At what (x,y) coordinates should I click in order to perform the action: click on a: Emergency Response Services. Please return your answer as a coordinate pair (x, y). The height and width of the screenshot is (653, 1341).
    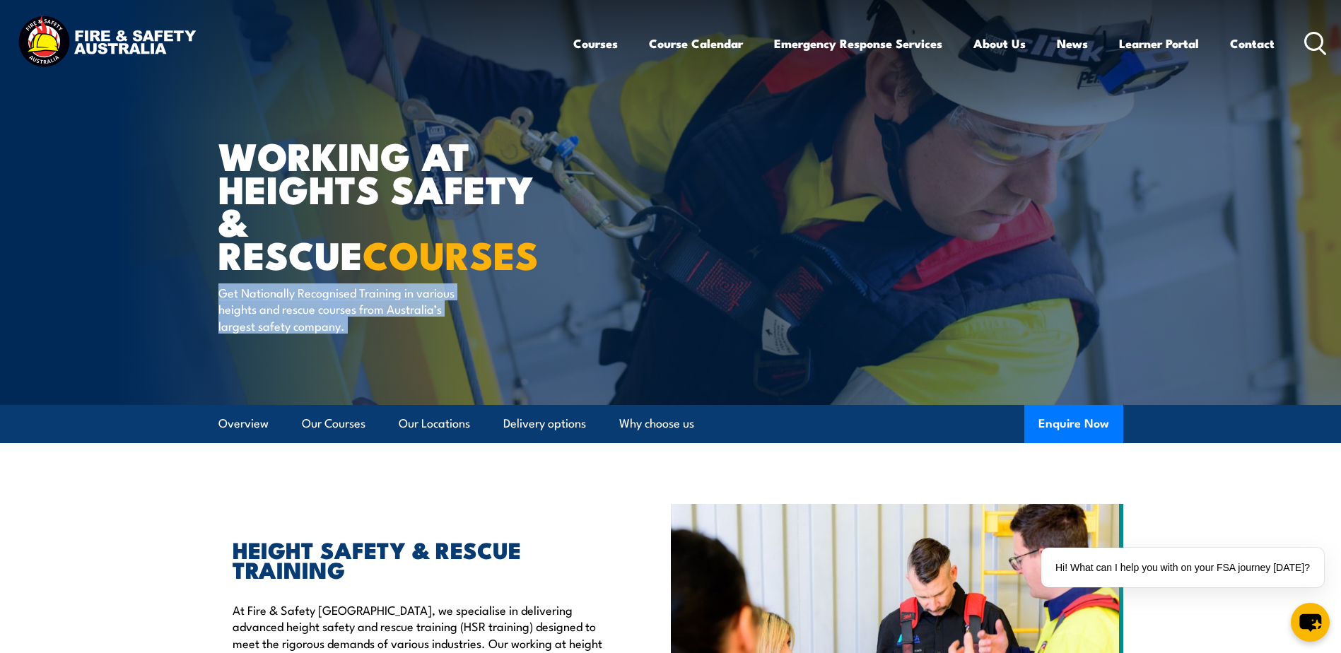
    Looking at the image, I should click on (858, 43).